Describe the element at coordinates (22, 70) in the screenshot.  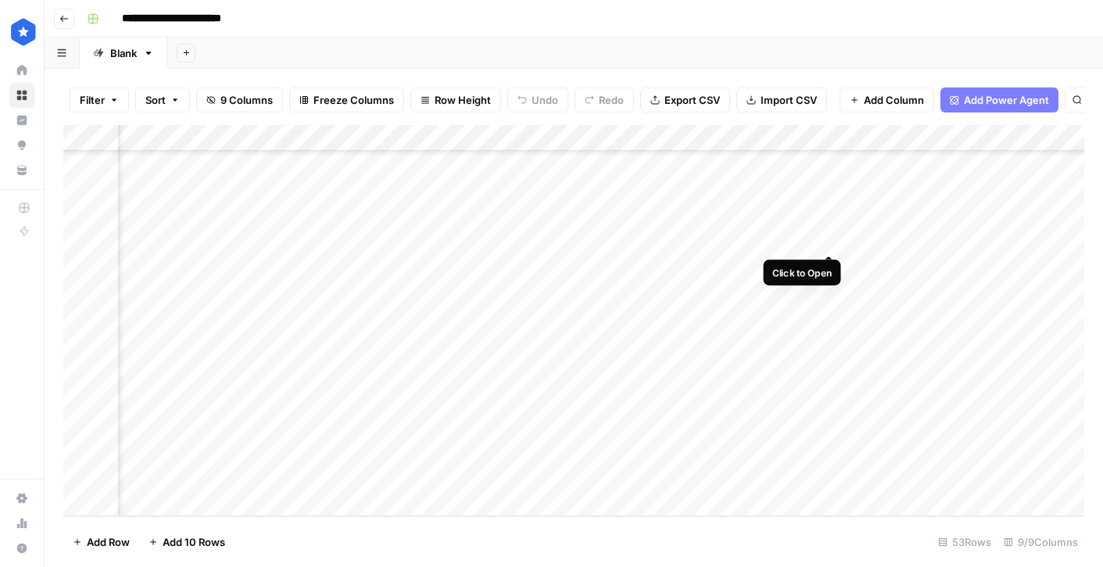
I see `a: Home` at that location.